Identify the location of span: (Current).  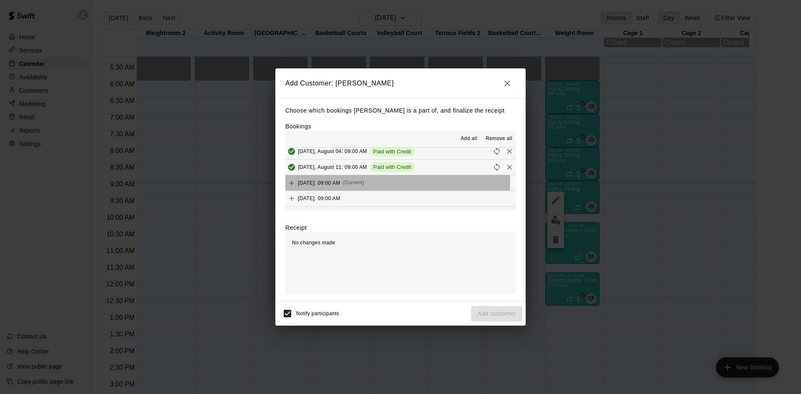
(354, 183).